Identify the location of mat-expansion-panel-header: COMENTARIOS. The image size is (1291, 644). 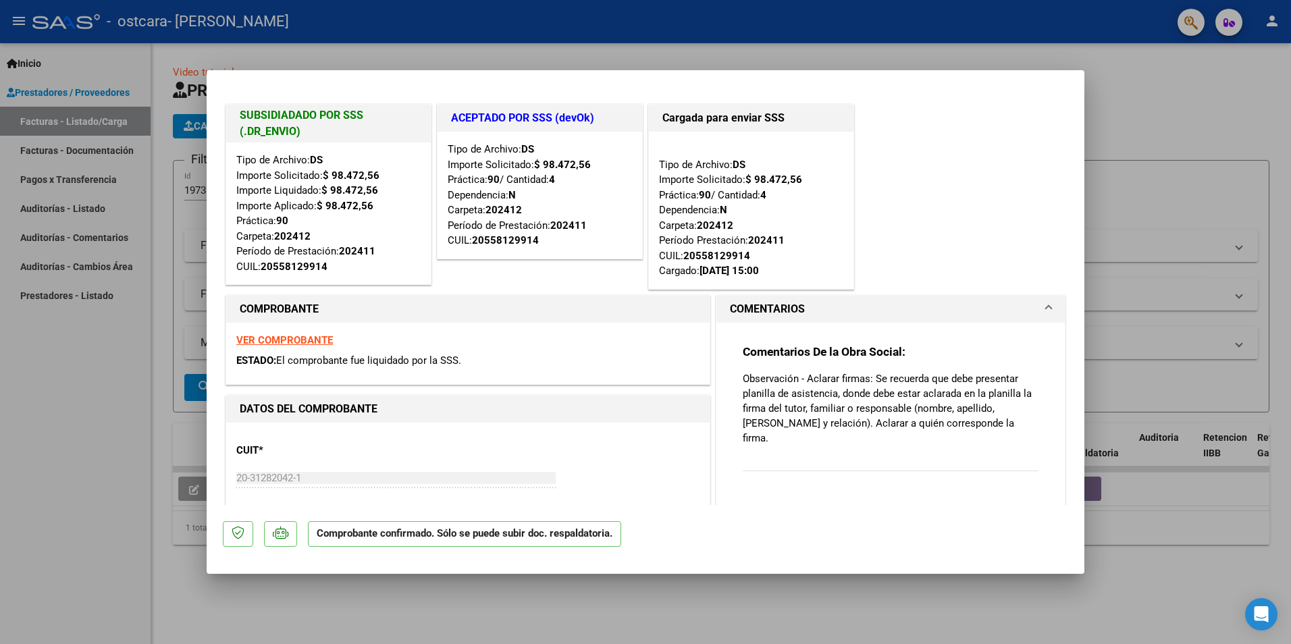
(890, 309).